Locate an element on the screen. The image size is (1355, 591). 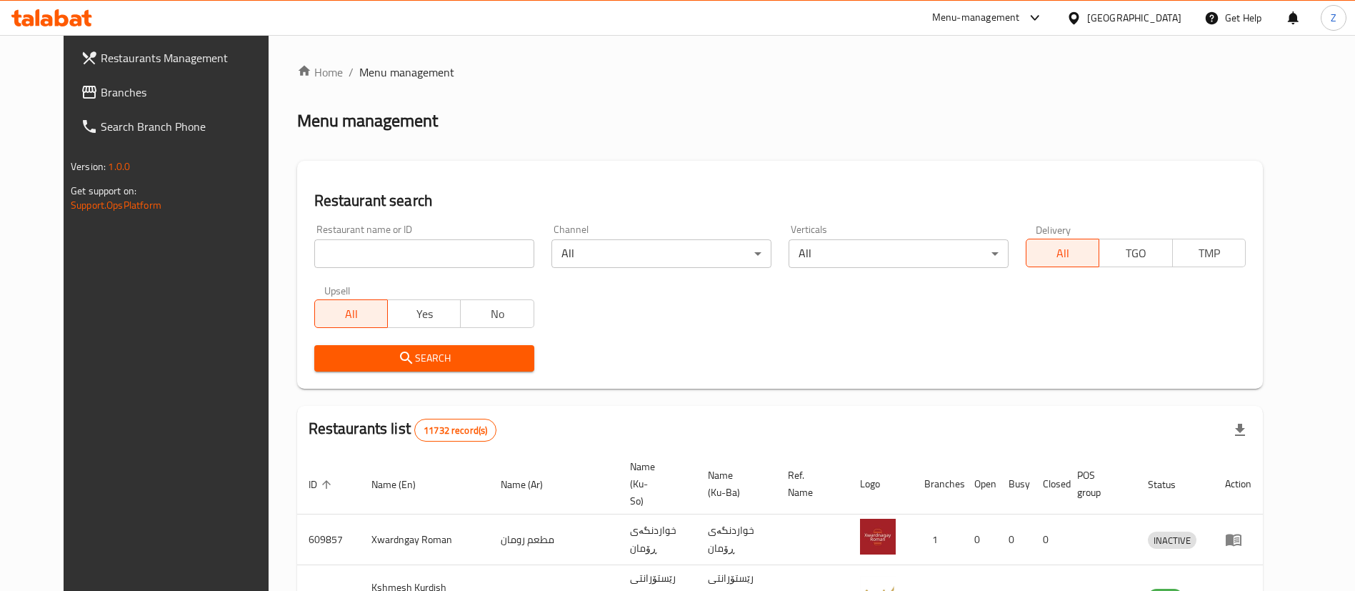
span: Ref. Name is located at coordinates (809, 484).